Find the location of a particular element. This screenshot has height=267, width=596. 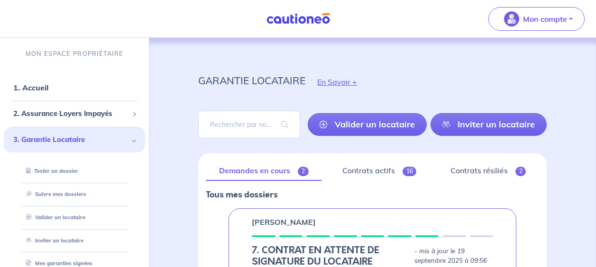

button: En Savoir + is located at coordinates (337, 82).